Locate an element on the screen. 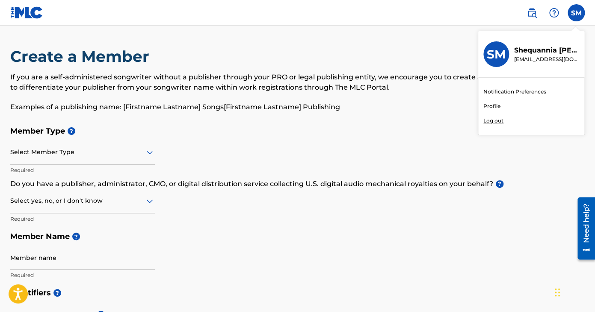  div: Open Resource Center is located at coordinates (15, 35).